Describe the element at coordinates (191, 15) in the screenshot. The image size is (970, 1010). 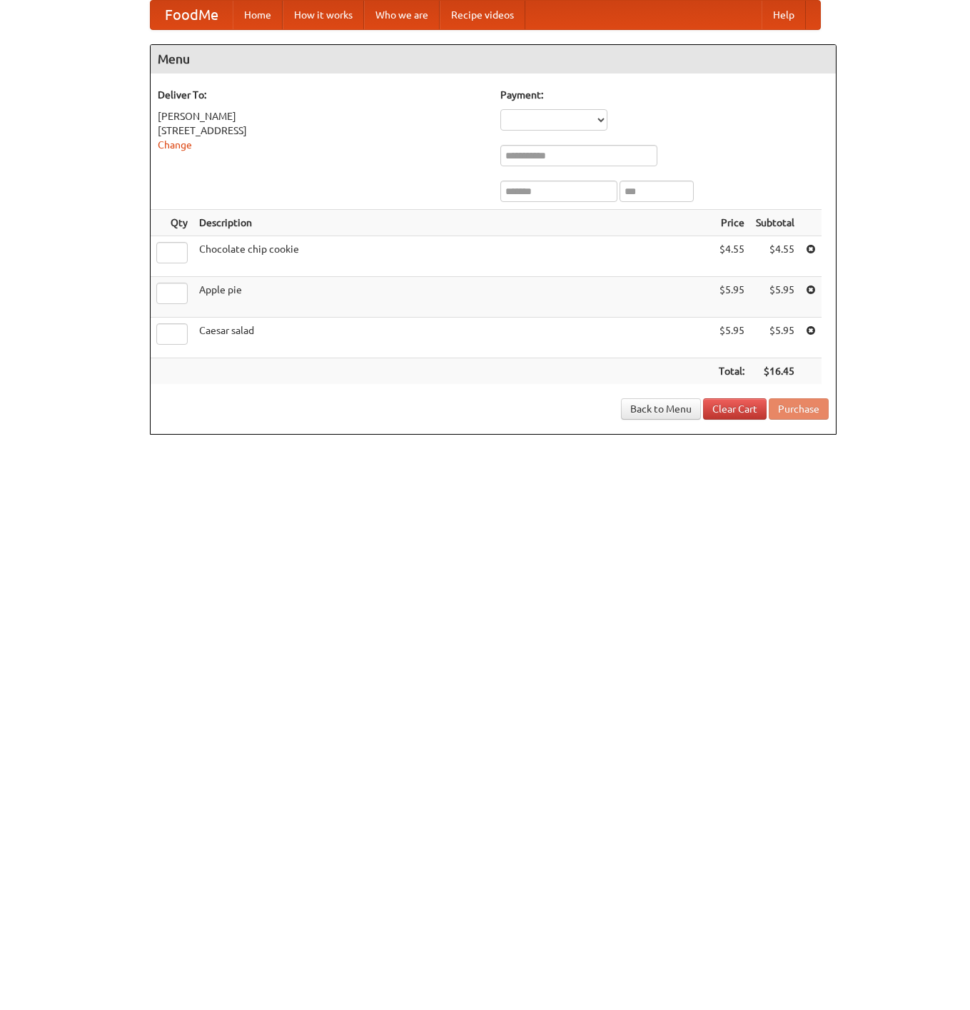
I see `a: FoodMe` at that location.